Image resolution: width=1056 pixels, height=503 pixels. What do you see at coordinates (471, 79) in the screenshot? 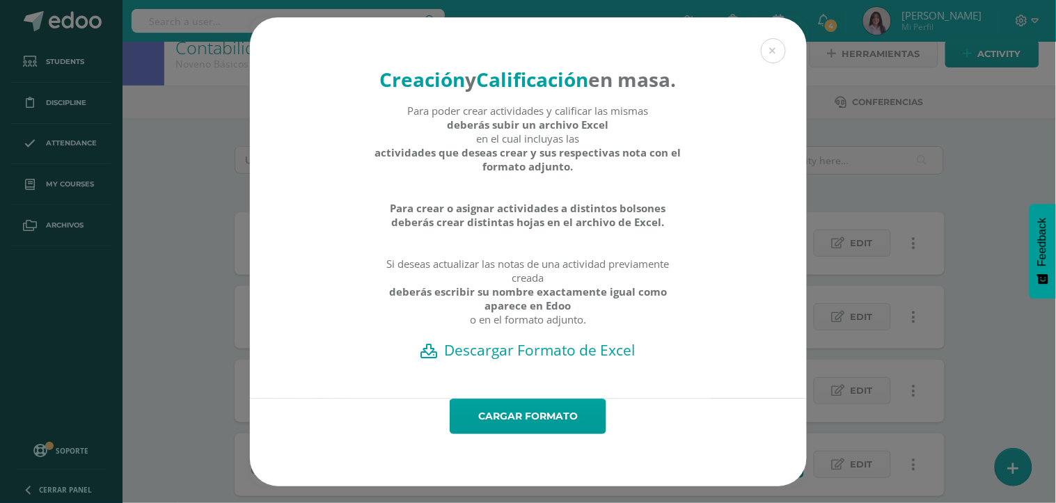
I see `strong: y` at bounding box center [471, 79].